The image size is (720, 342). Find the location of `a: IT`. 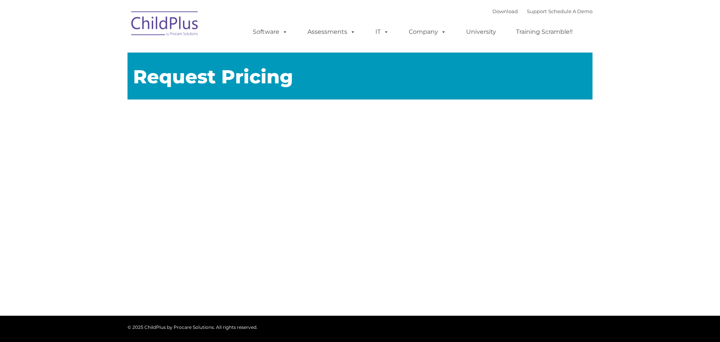

a: IT is located at coordinates (382, 32).